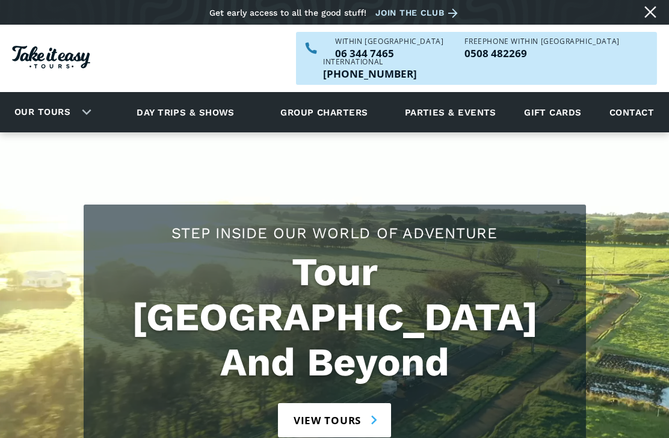 This screenshot has height=438, width=669. I want to click on div: International, so click(370, 62).